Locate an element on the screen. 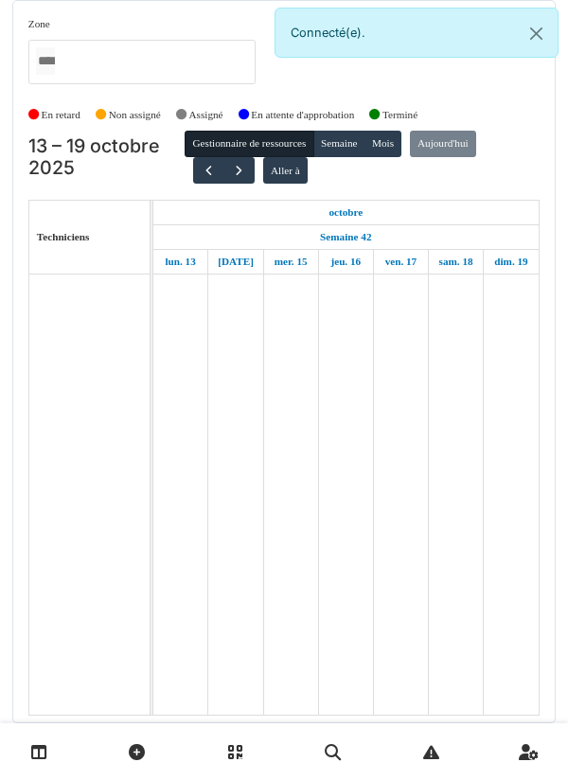 The height and width of the screenshot is (780, 568). button: Aujourd'hui is located at coordinates (443, 144).